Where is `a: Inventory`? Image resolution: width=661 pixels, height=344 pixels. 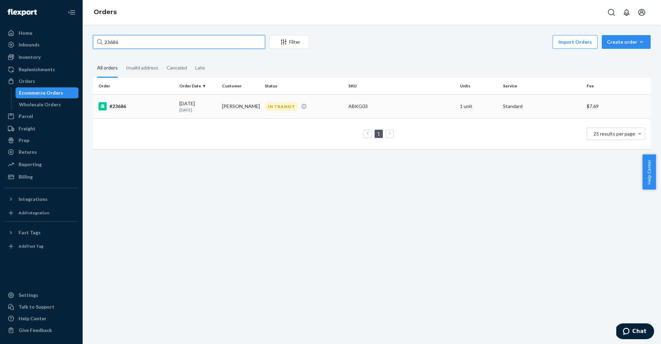
a: Inventory is located at coordinates (41, 57).